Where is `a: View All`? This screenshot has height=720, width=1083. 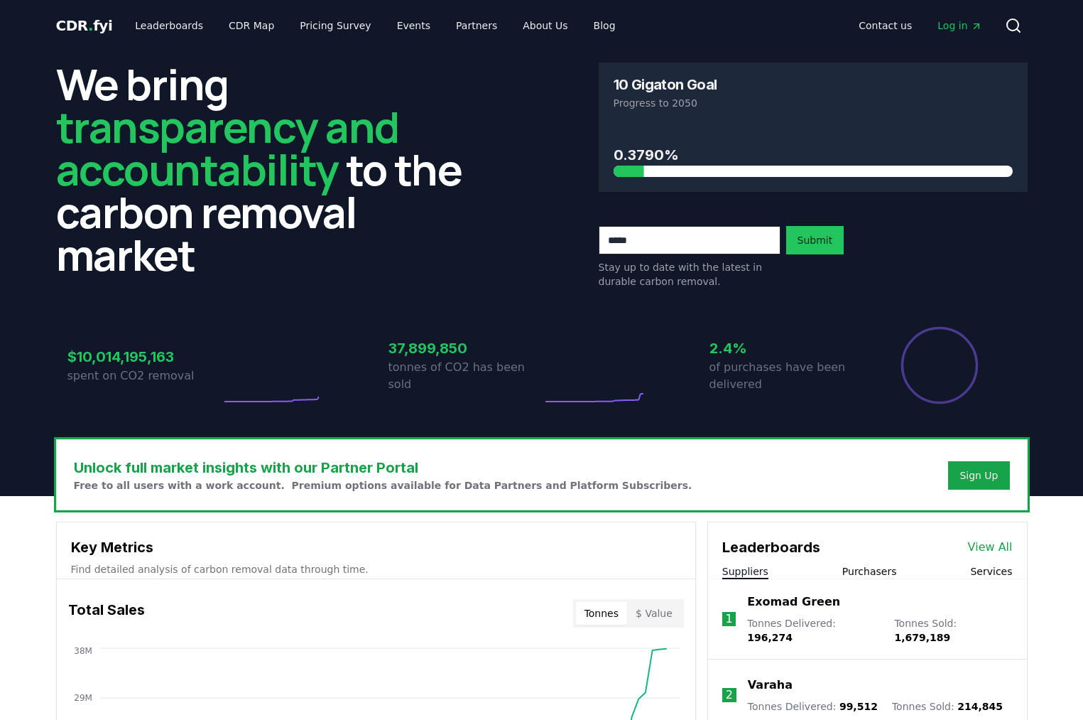
a: View All is located at coordinates (990, 547).